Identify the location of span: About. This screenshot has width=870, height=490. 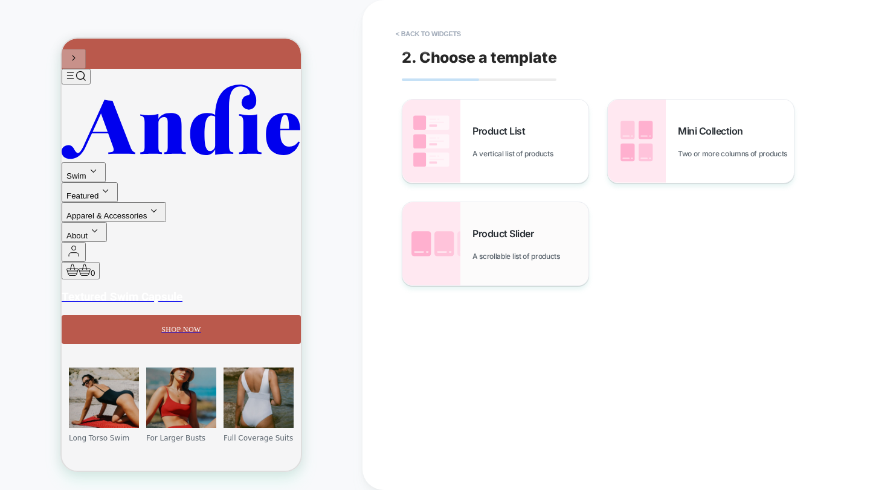
(15, 197).